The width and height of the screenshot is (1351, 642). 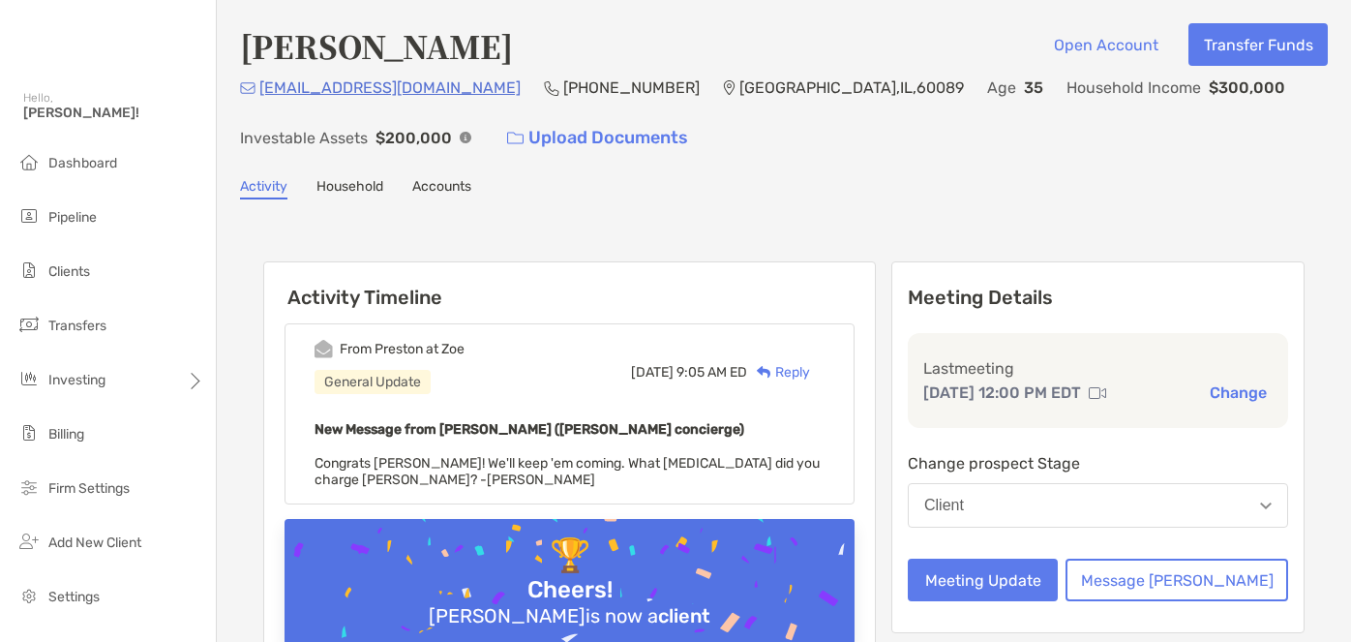 What do you see at coordinates (778, 372) in the screenshot?
I see `div: Reply` at bounding box center [778, 372].